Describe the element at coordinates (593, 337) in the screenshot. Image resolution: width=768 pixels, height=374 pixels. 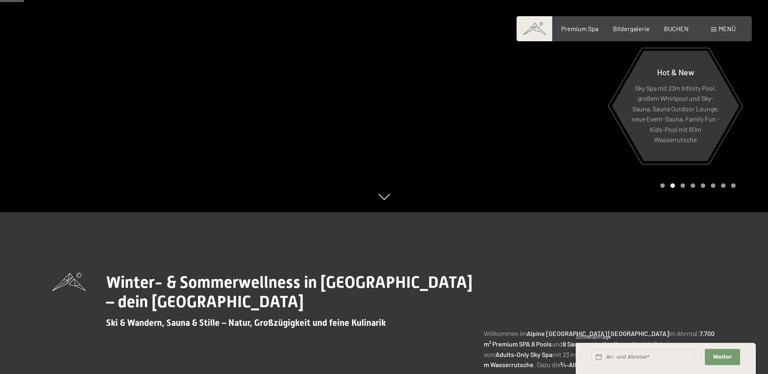
I see `span: Schnellanfrage` at that location.